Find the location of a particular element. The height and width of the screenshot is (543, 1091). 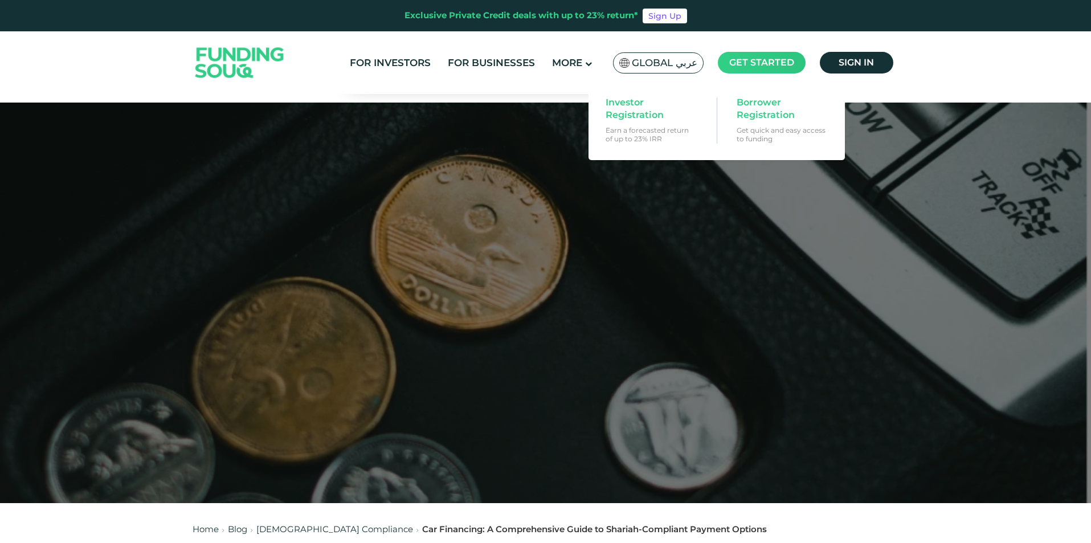

a: Sign Up is located at coordinates (665, 16).